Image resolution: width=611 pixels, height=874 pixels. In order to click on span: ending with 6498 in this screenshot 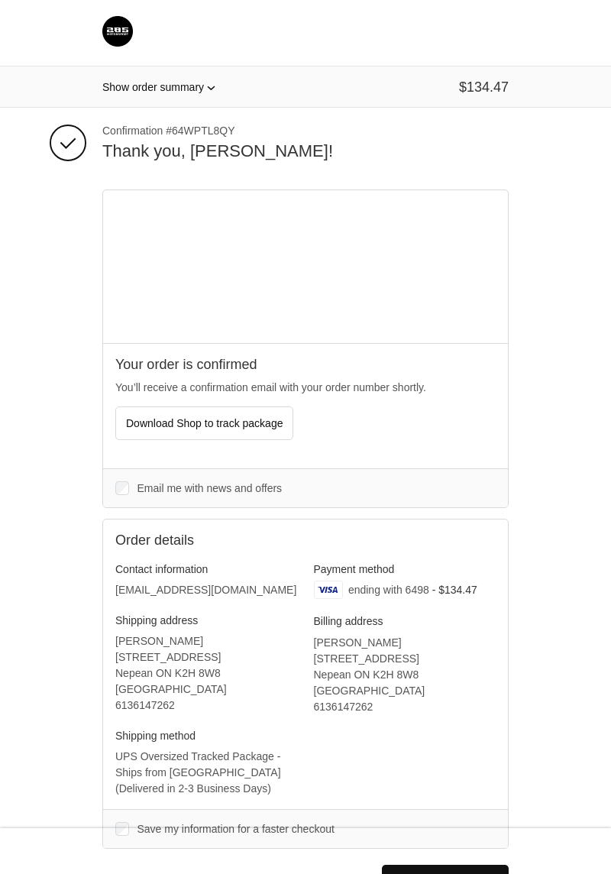, I will do `click(389, 590)`.